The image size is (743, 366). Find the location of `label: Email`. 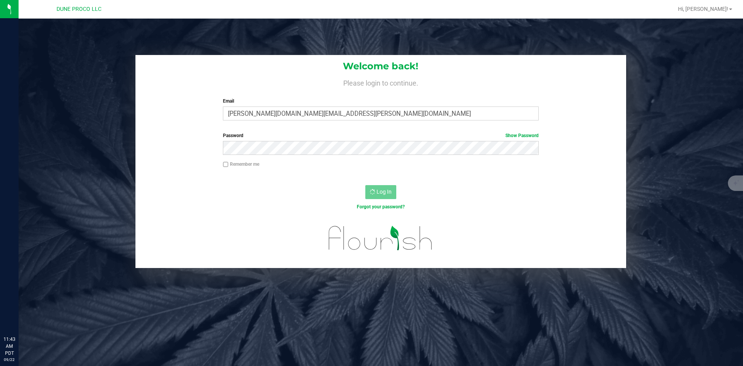

label: Email is located at coordinates (380, 101).